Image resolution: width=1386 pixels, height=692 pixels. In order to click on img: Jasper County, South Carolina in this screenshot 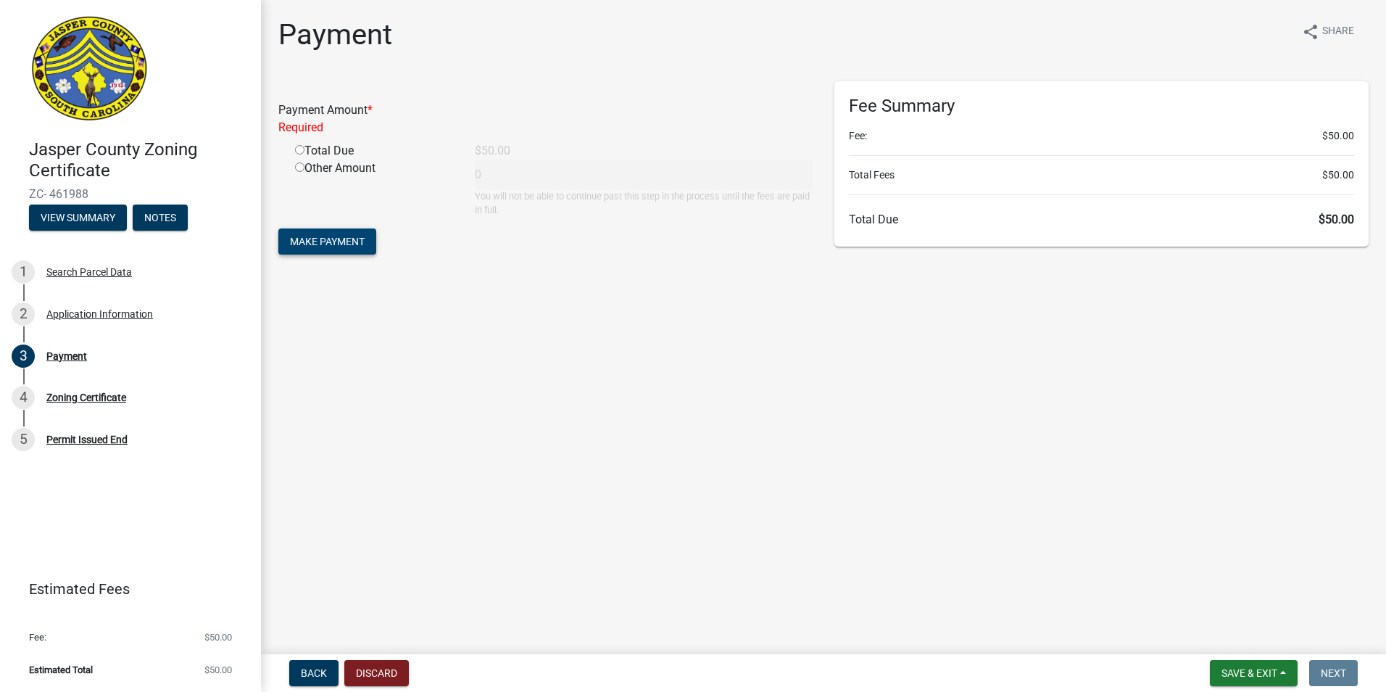, I will do `click(89, 70)`.